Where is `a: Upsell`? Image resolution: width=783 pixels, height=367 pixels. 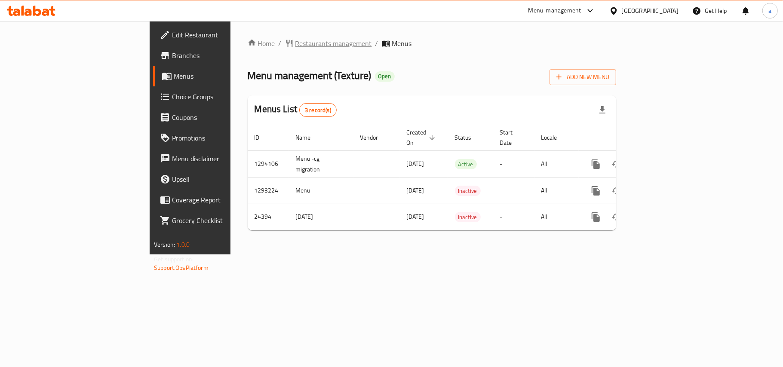
a: Upsell is located at coordinates (217, 179).